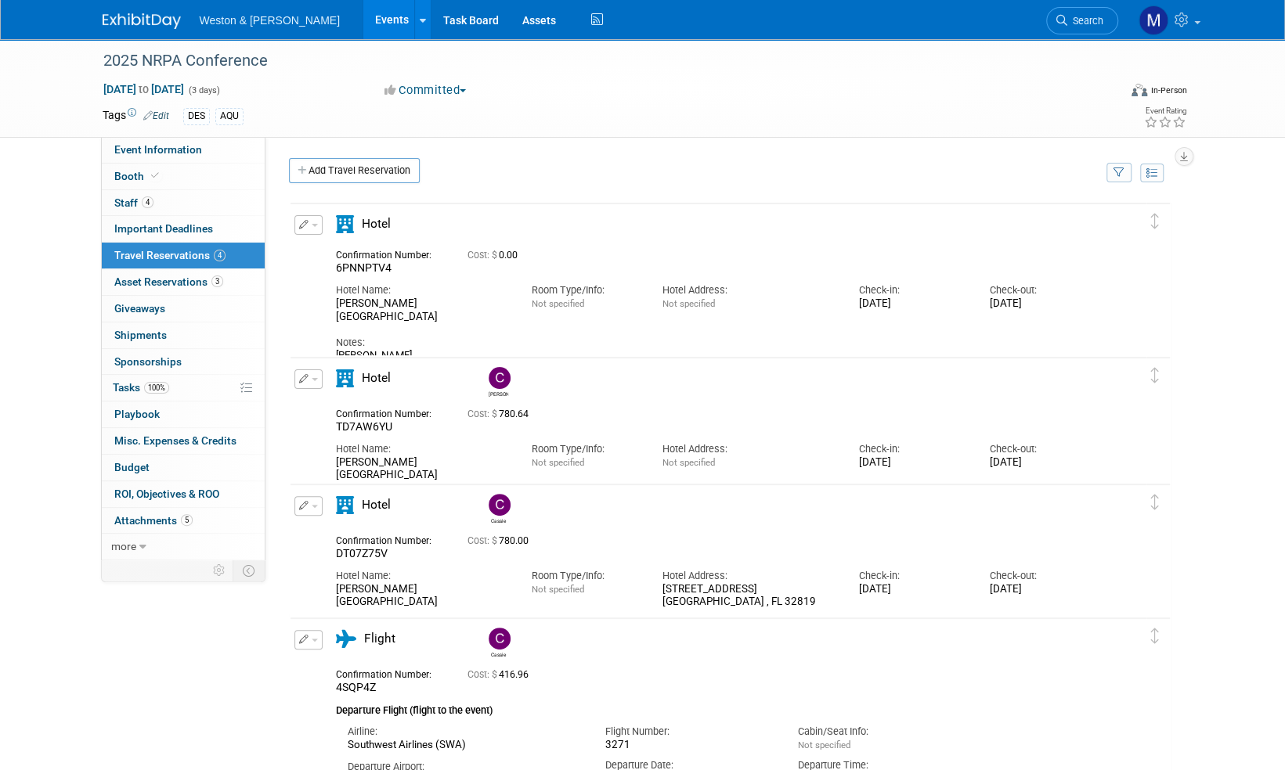 This screenshot has width=1285, height=770. Describe the element at coordinates (196, 116) in the screenshot. I see `div: DES` at that location.